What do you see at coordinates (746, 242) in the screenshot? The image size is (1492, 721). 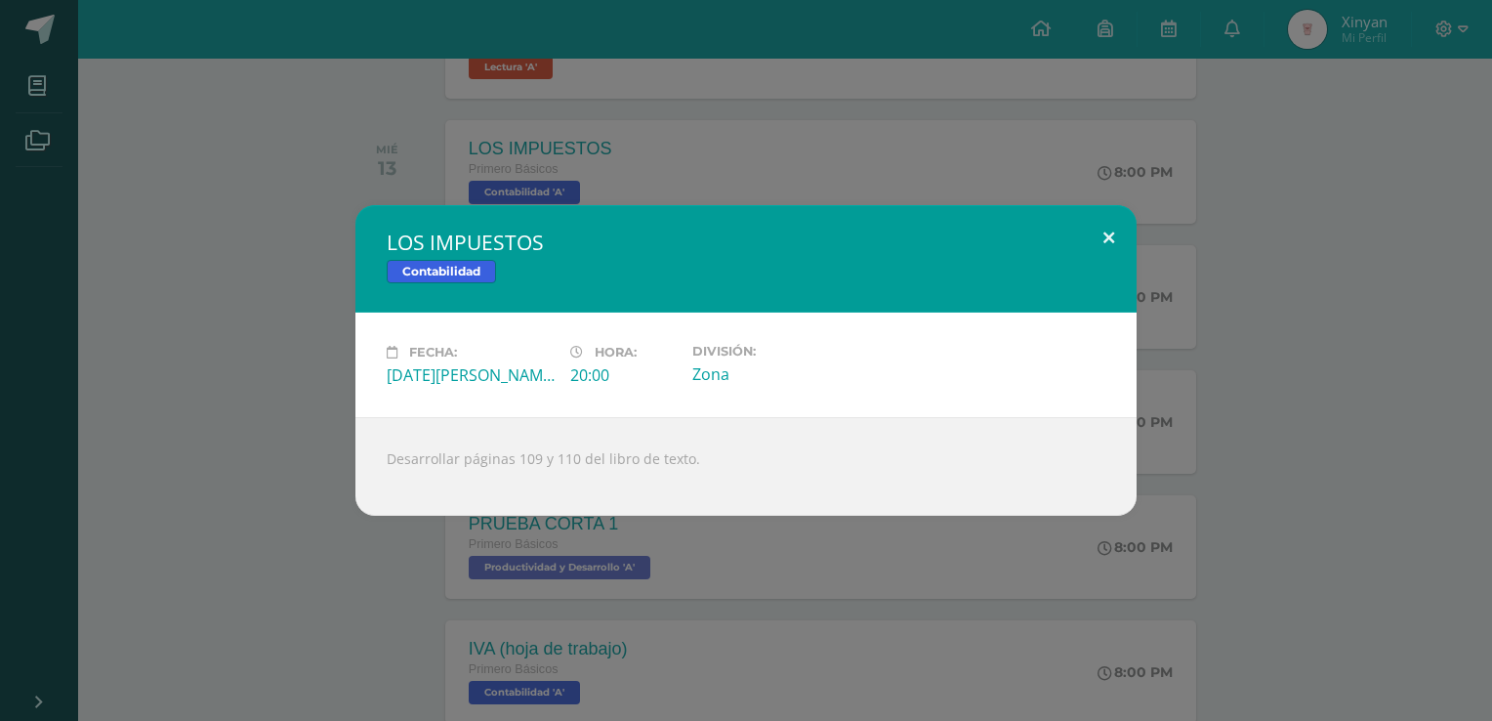 I see `h2: LOS IMPUESTOS` at bounding box center [746, 242].